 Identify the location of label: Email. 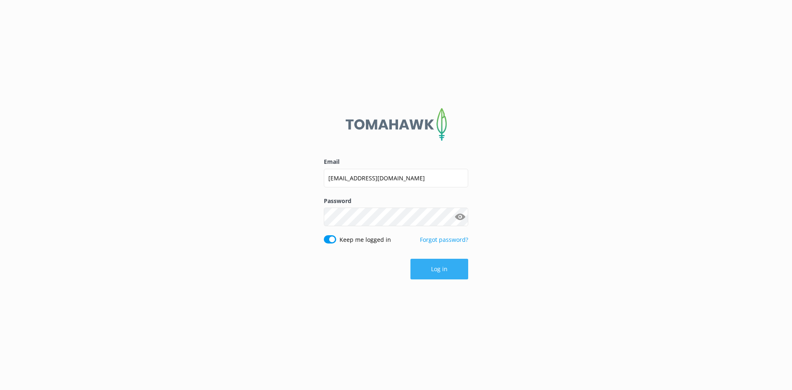
(396, 162).